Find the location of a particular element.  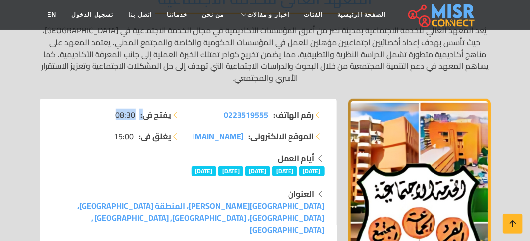

p: يُعد المعهد العالي للخدمة الاجتماعية بمدينة نصر من أعرق المؤسسات الأكاديمية في مجال الخدمة الاجتم... is located at coordinates (265, 54).